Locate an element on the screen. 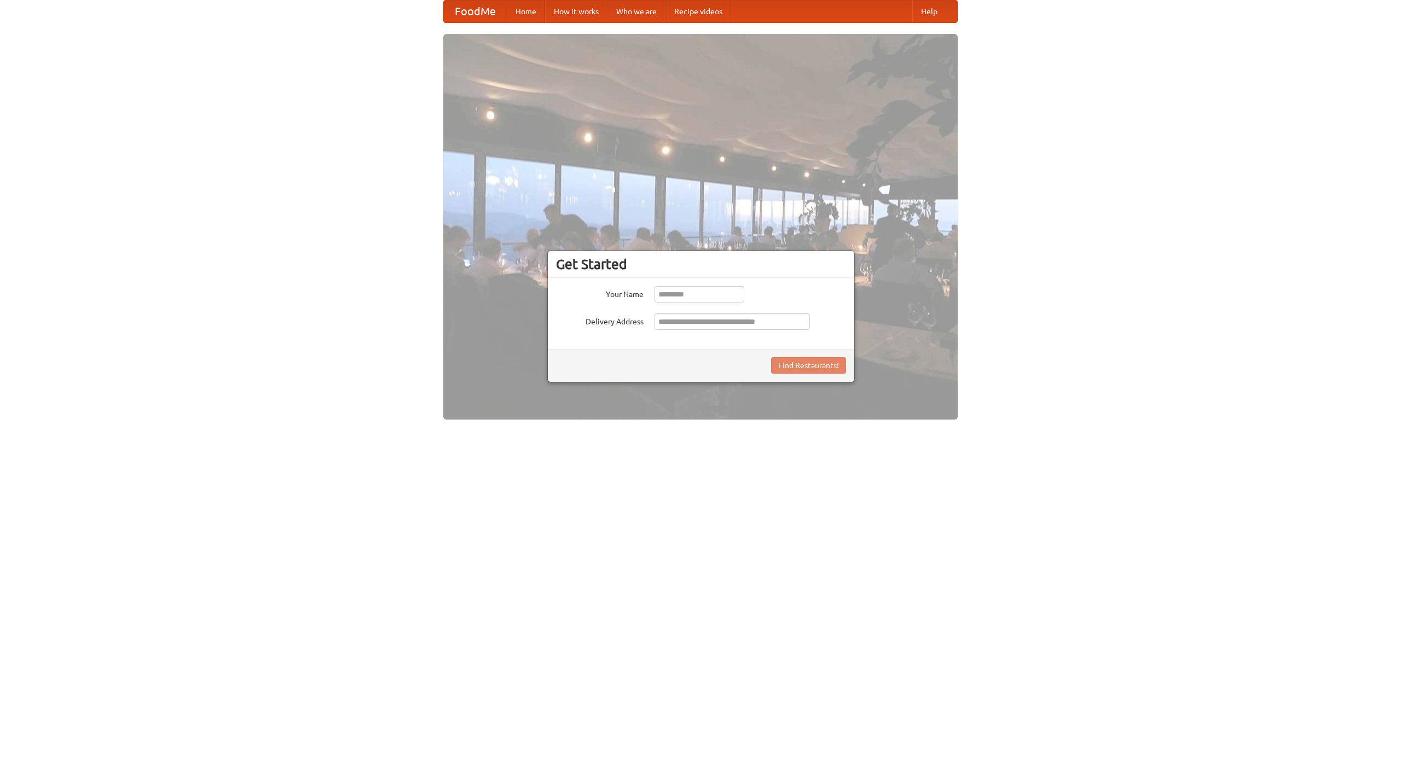  button: Find Restaurants! is located at coordinates (808, 366).